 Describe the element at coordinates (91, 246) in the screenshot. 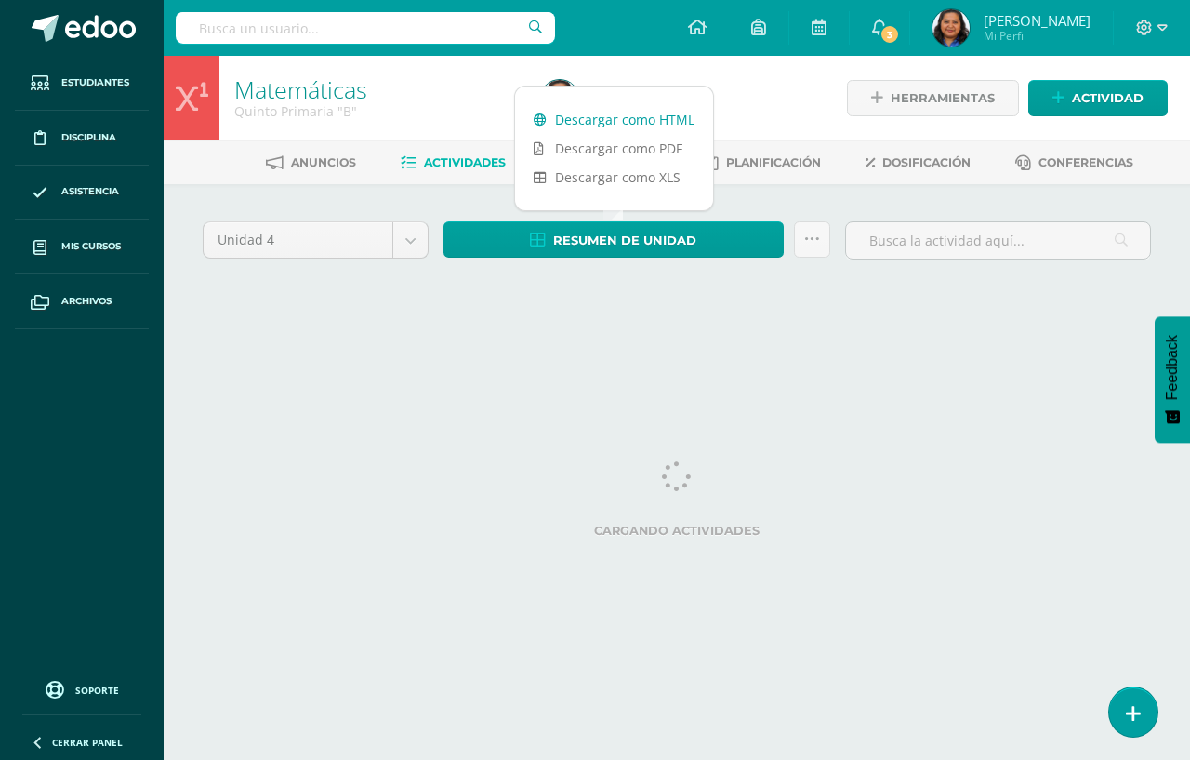

I see `span: Mis cursos` at that location.